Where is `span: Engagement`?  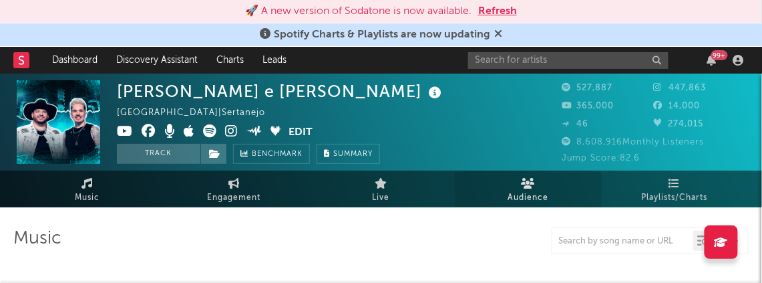
span: Engagement is located at coordinates (235, 198).